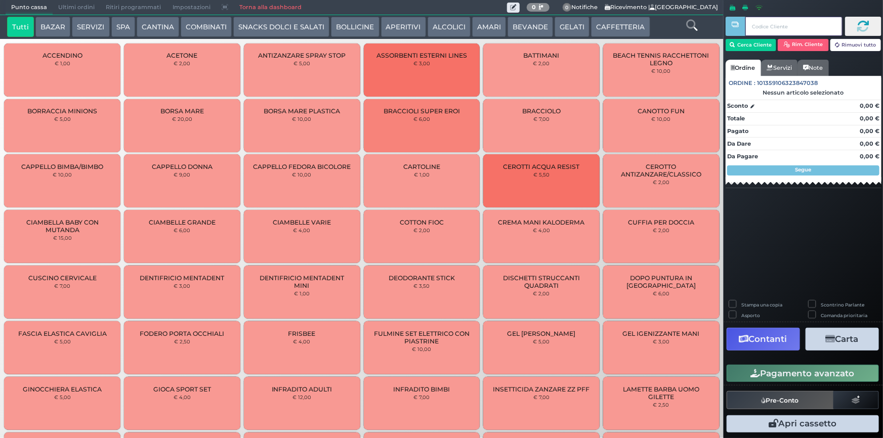  I want to click on small: € 20,00, so click(182, 119).